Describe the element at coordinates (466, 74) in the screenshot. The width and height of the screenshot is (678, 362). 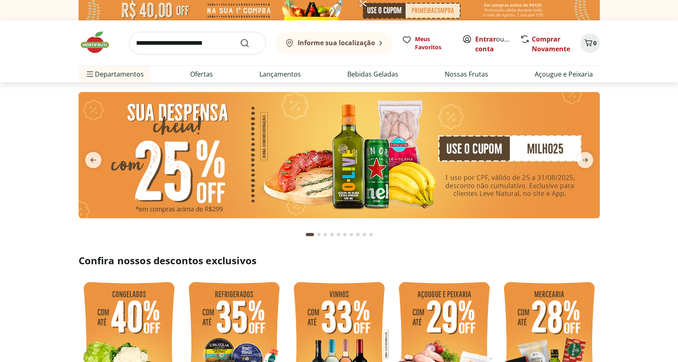
I see `a: Nossas Frutas` at that location.